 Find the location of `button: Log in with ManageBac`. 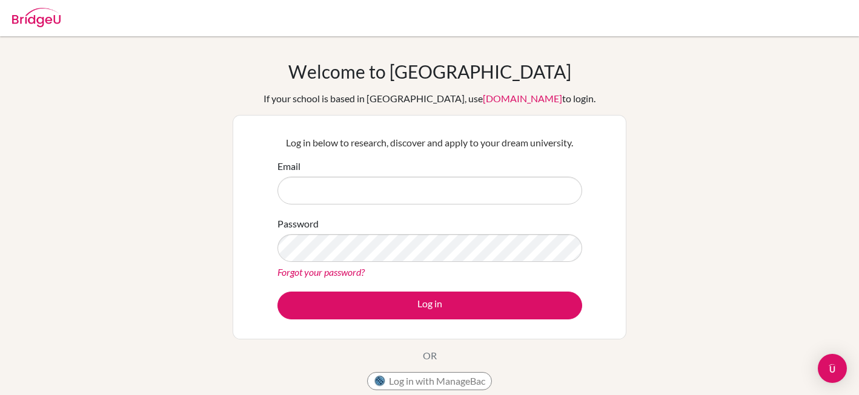

button: Log in with ManageBac is located at coordinates (429, 381).